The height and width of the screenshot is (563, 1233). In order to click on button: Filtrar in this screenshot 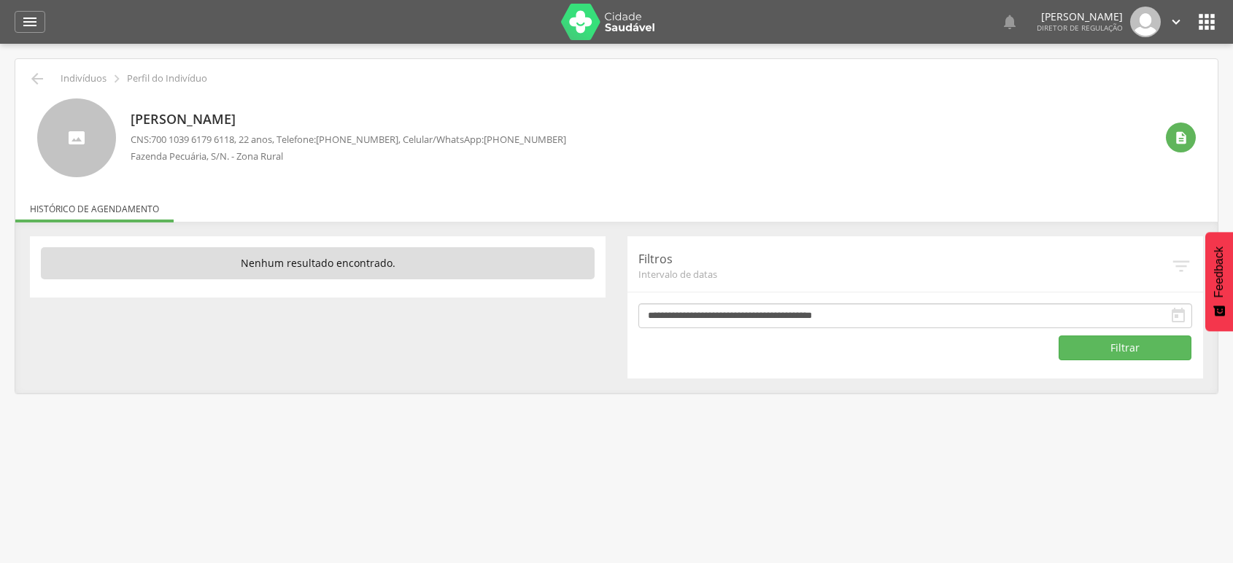, I will do `click(1125, 348)`.